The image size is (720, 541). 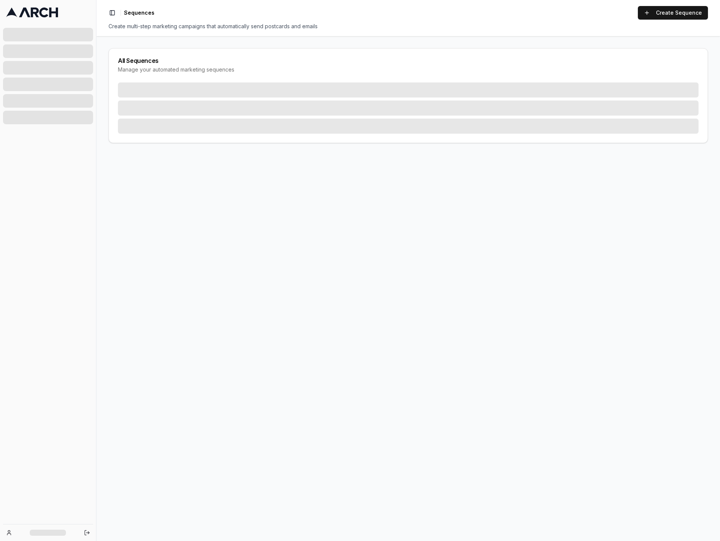 What do you see at coordinates (408, 61) in the screenshot?
I see `div: All Sequences` at bounding box center [408, 61].